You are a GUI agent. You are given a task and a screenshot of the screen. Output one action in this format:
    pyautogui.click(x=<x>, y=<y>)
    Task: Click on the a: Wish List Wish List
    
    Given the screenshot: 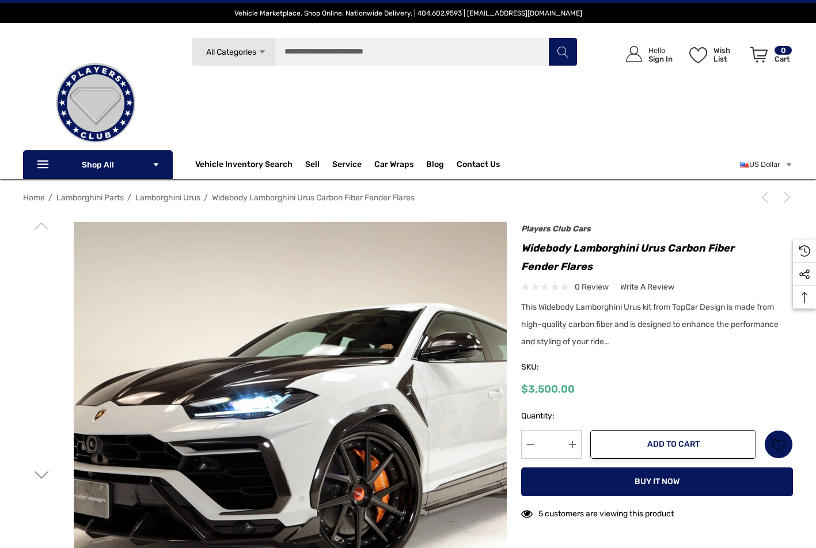 What is the action you would take?
    pyautogui.click(x=715, y=54)
    